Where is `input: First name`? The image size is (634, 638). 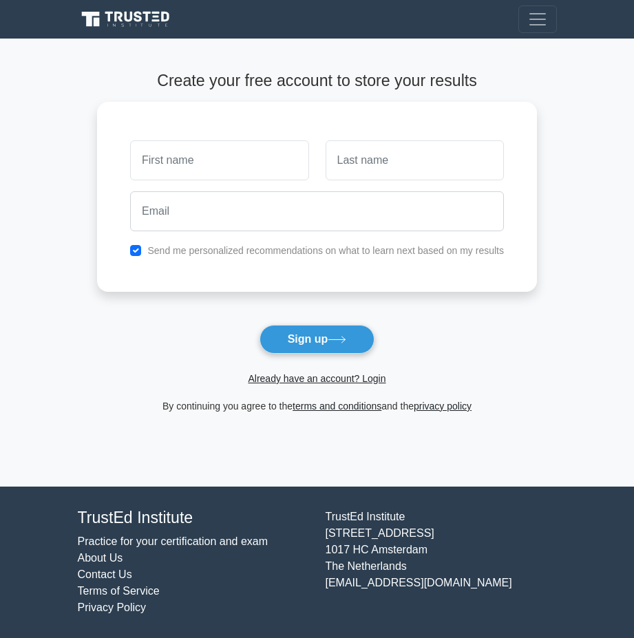 input: First name is located at coordinates (219, 160).